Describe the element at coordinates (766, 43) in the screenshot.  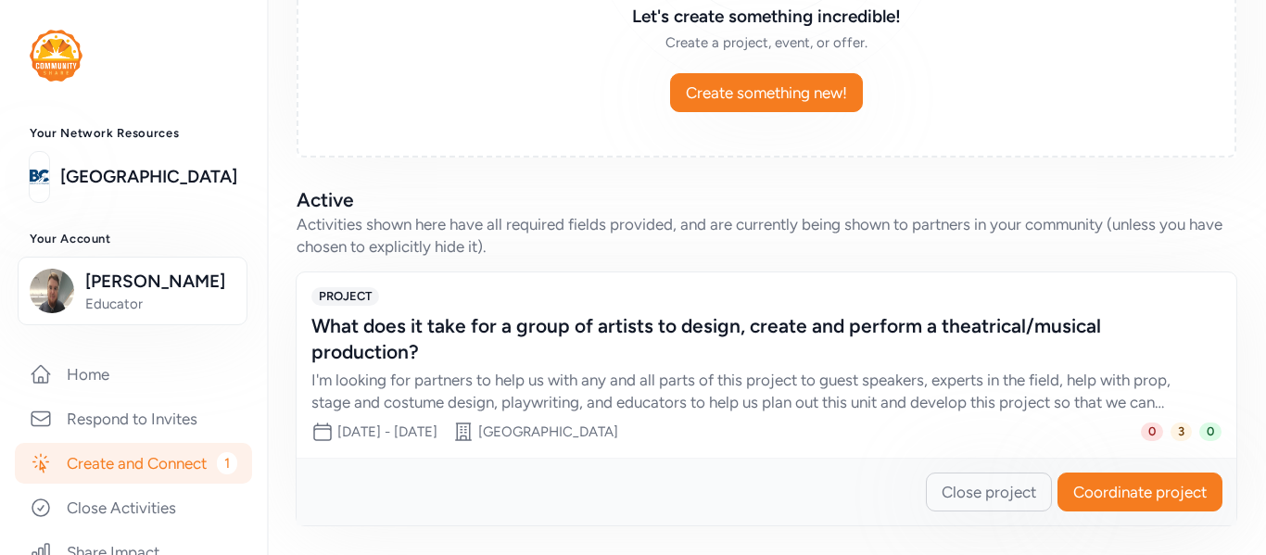
I see `div: Create a project, event, or offer.` at that location.